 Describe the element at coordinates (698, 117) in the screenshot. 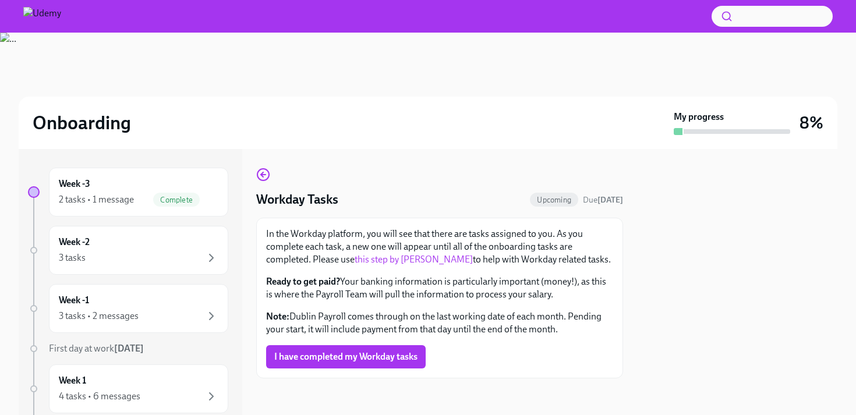

I see `strong: My progress` at that location.